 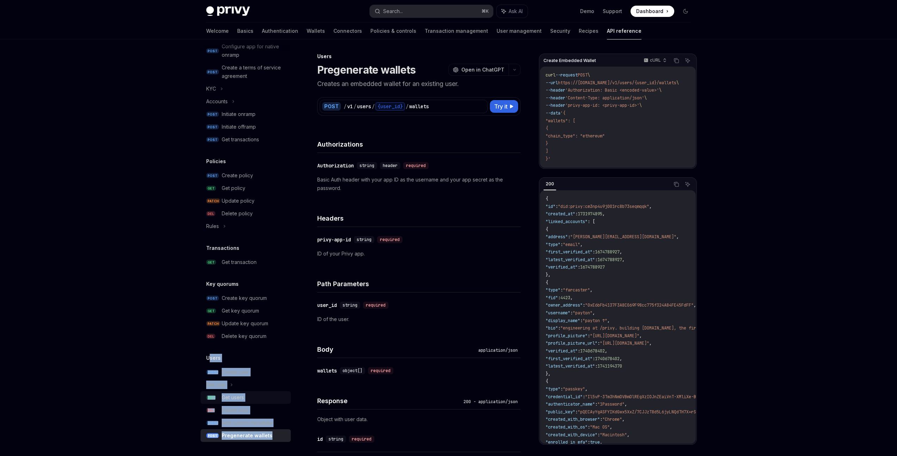 I want to click on div: v1, so click(x=350, y=106).